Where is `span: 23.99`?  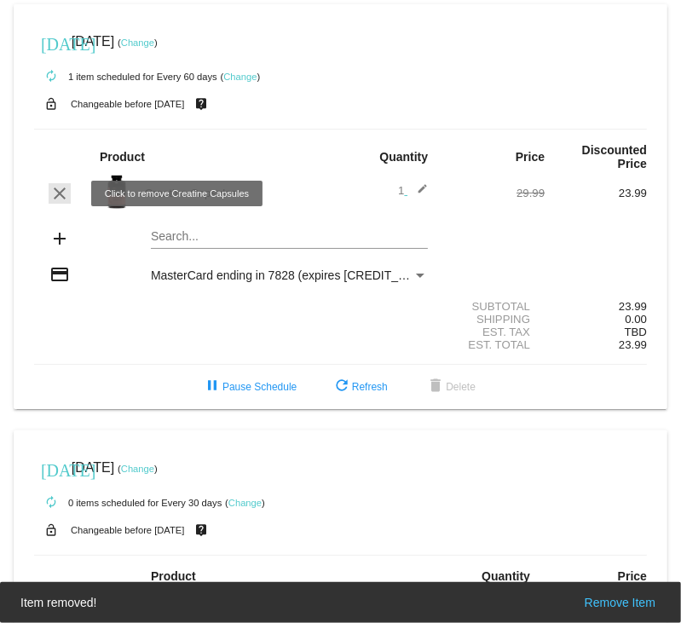
span: 23.99 is located at coordinates (632, 344).